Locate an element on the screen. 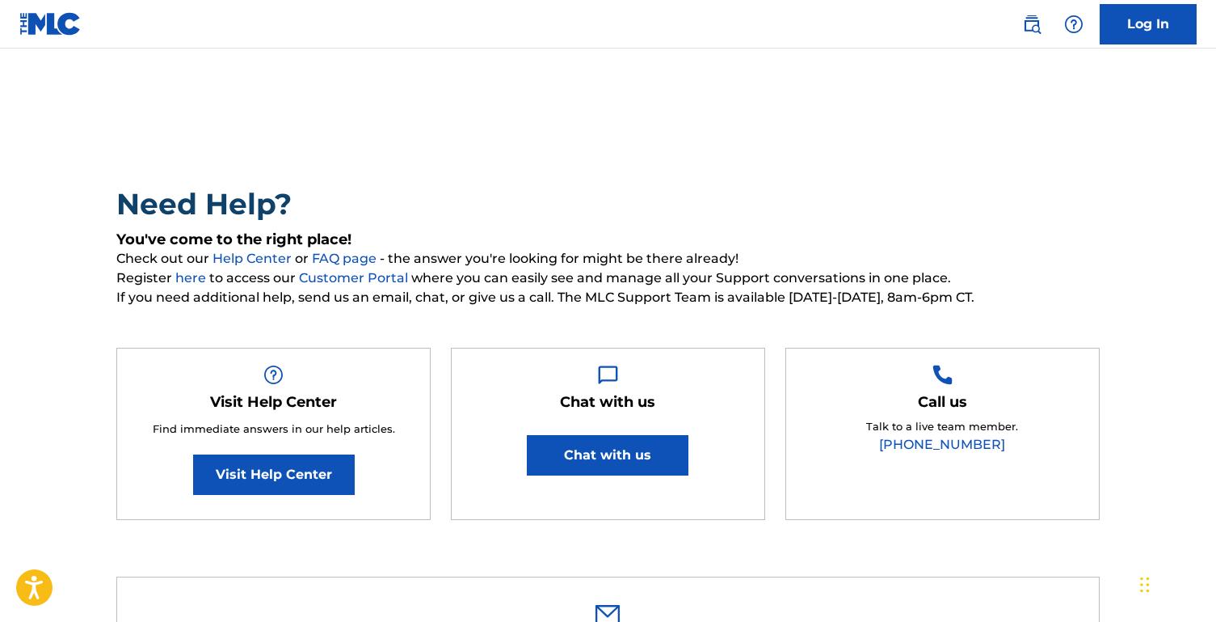 The height and width of the screenshot is (622, 1216). h2: Need Help? is located at coordinates (608, 204).